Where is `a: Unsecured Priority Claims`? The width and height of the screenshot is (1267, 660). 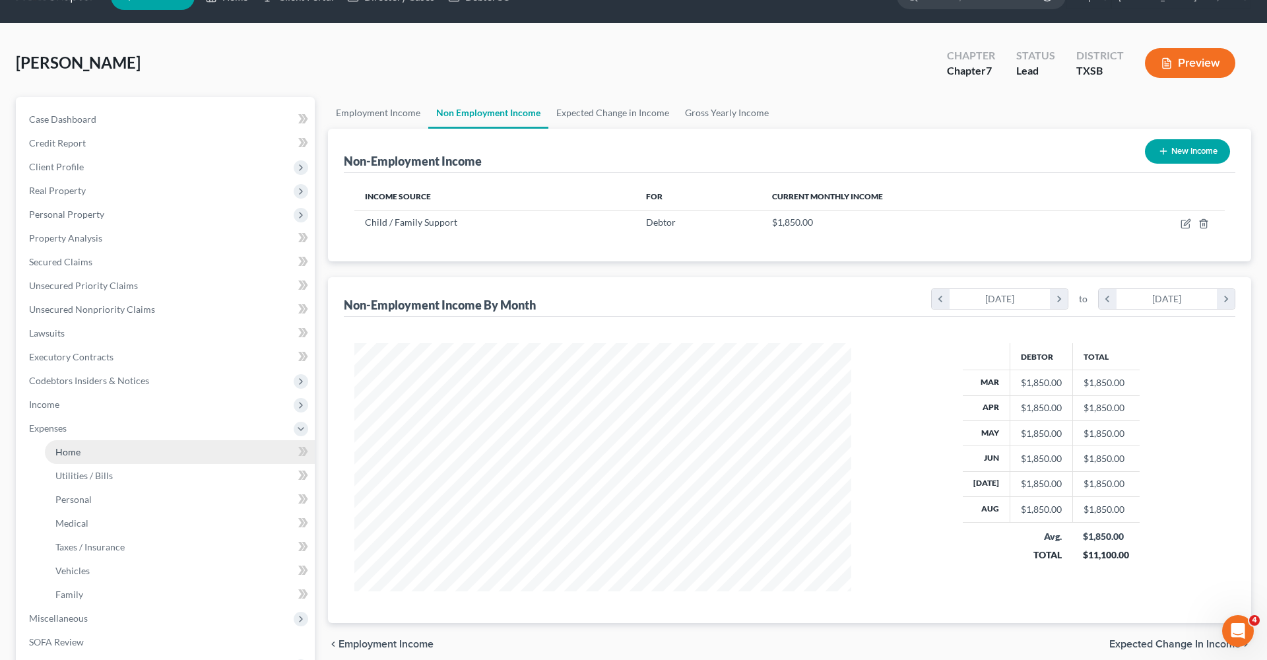 a: Unsecured Priority Claims is located at coordinates (166, 286).